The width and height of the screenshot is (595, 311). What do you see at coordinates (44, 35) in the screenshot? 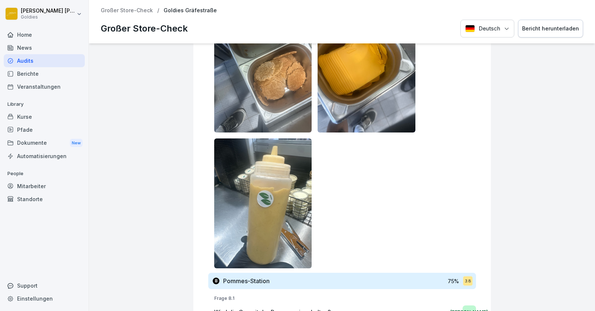
I see `a: Home` at bounding box center [44, 35].